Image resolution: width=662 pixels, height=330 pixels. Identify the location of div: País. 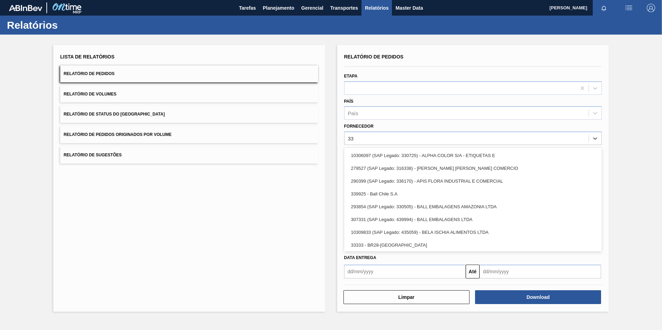
(353, 113).